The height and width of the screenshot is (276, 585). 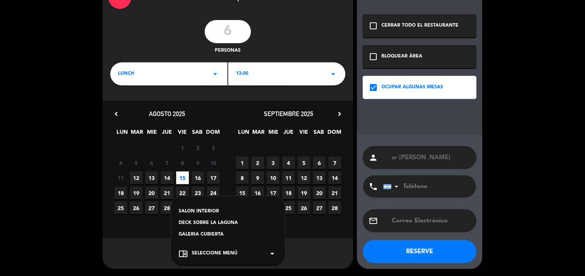 What do you see at coordinates (242, 74) in the screenshot?
I see `span: 13:00` at bounding box center [242, 74].